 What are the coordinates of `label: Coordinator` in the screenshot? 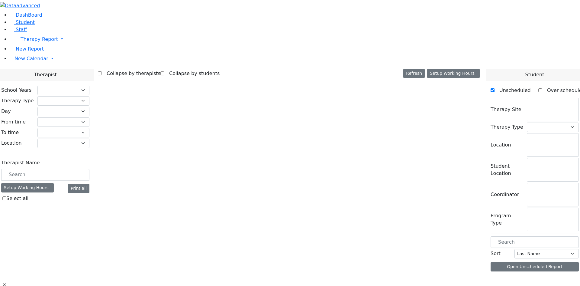 It's located at (505, 194).